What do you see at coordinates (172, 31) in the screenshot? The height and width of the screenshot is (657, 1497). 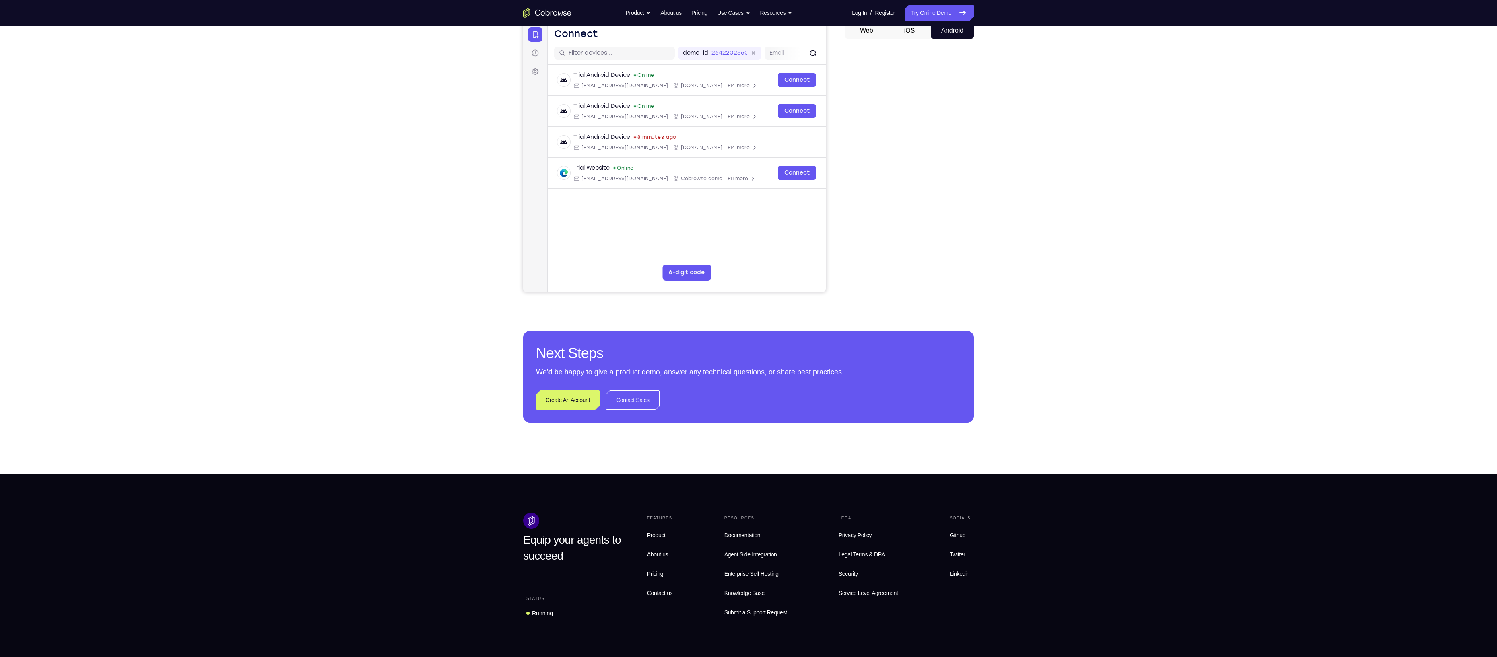 I see `label: demo_id` at bounding box center [172, 31].